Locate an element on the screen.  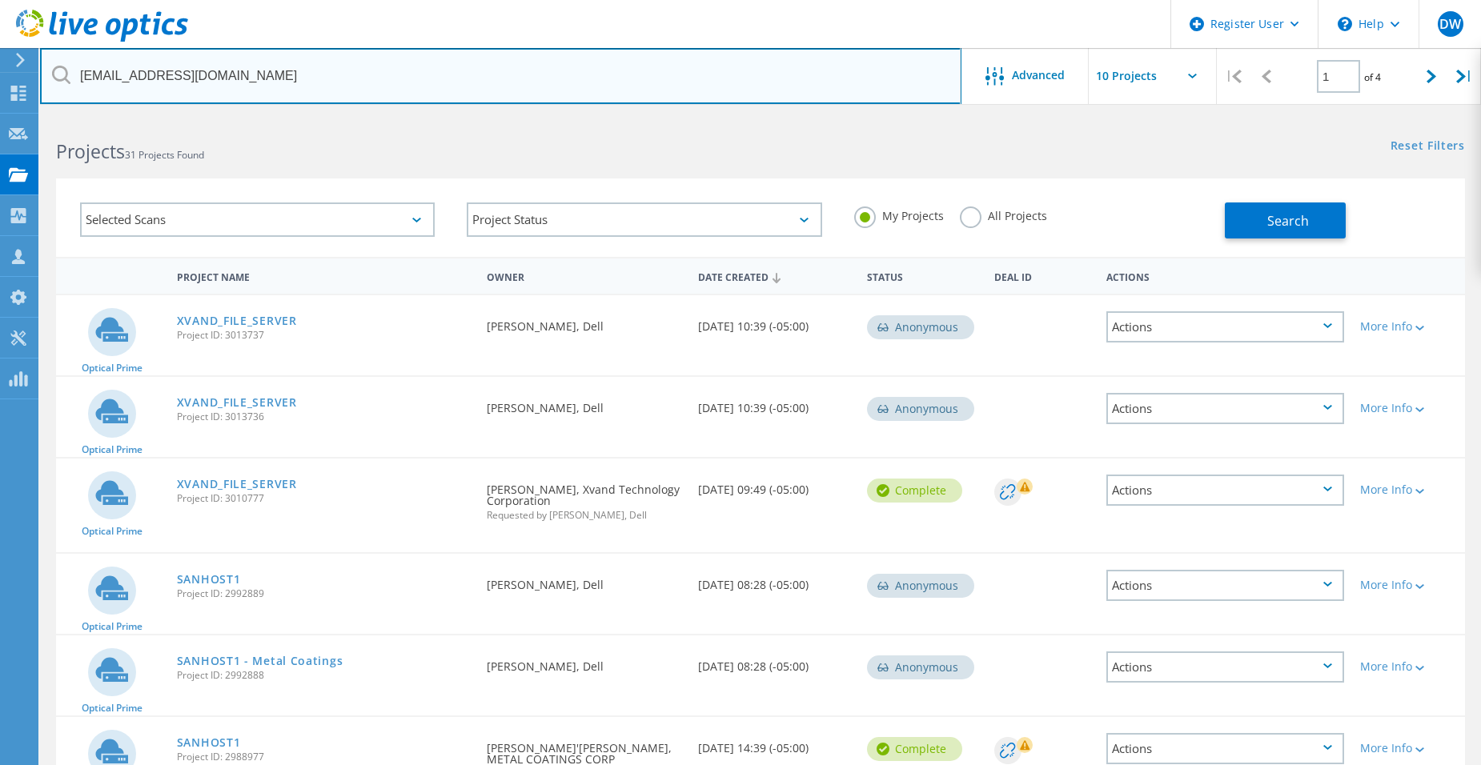
span: 31 Projects Found is located at coordinates (164, 155).